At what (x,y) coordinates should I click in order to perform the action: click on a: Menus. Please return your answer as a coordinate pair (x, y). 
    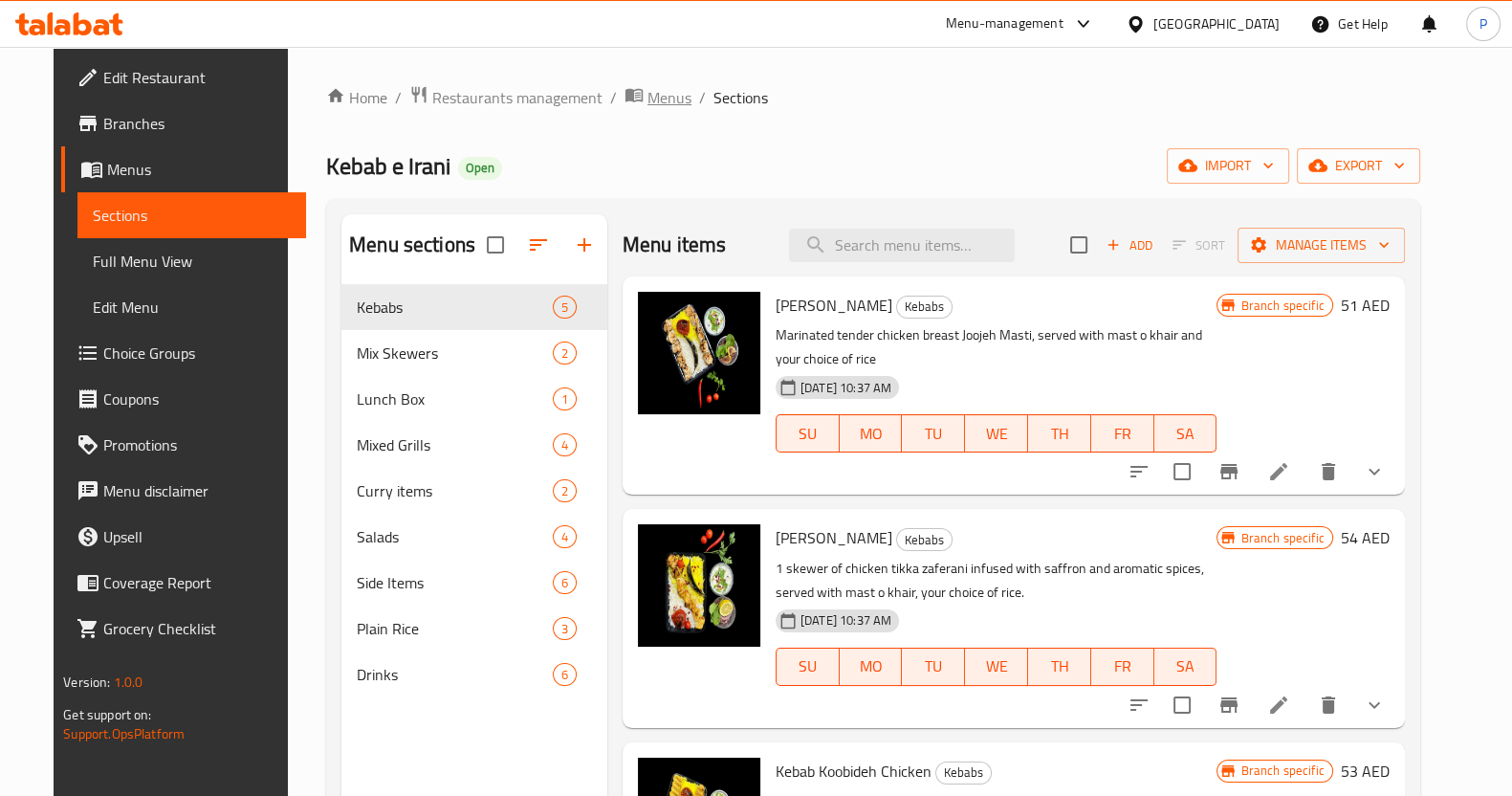
    Looking at the image, I should click on (184, 169).